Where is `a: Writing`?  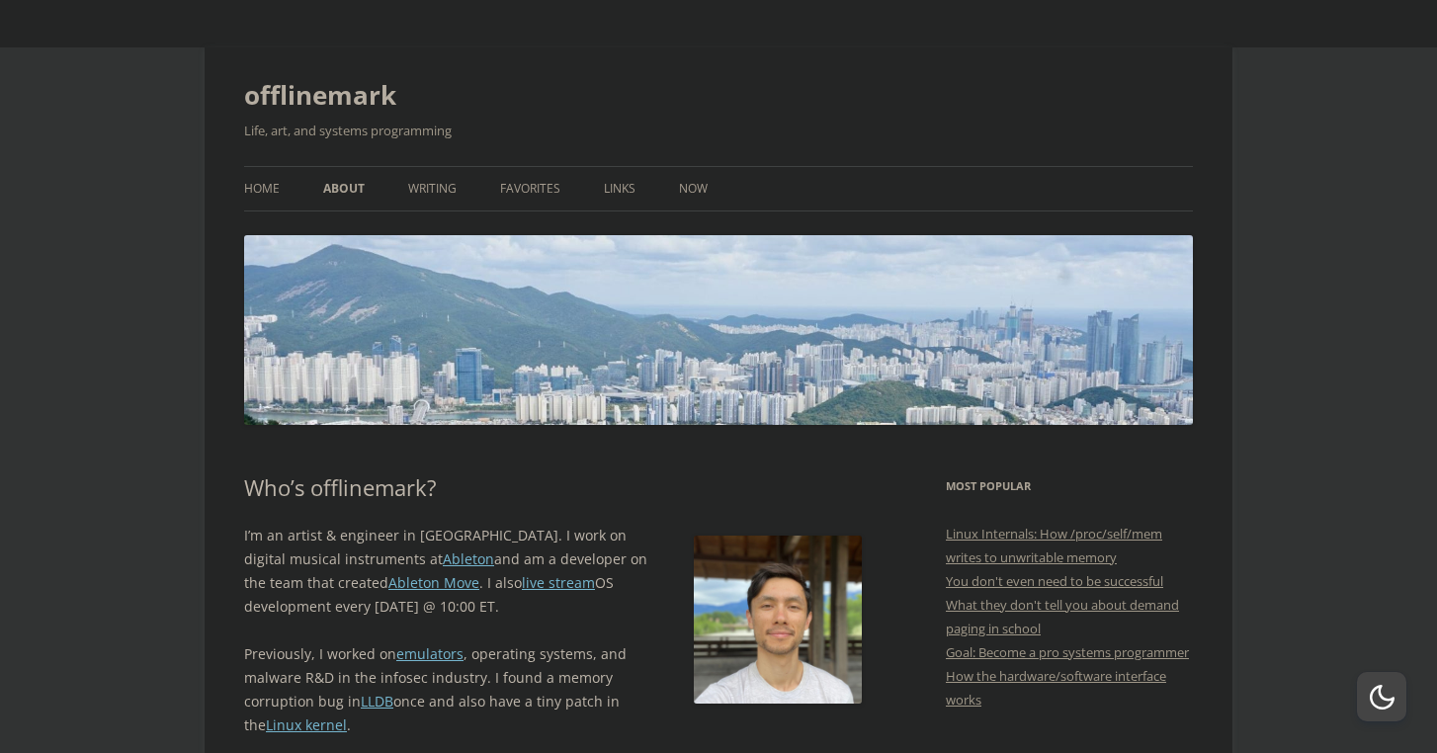 a: Writing is located at coordinates (432, 189).